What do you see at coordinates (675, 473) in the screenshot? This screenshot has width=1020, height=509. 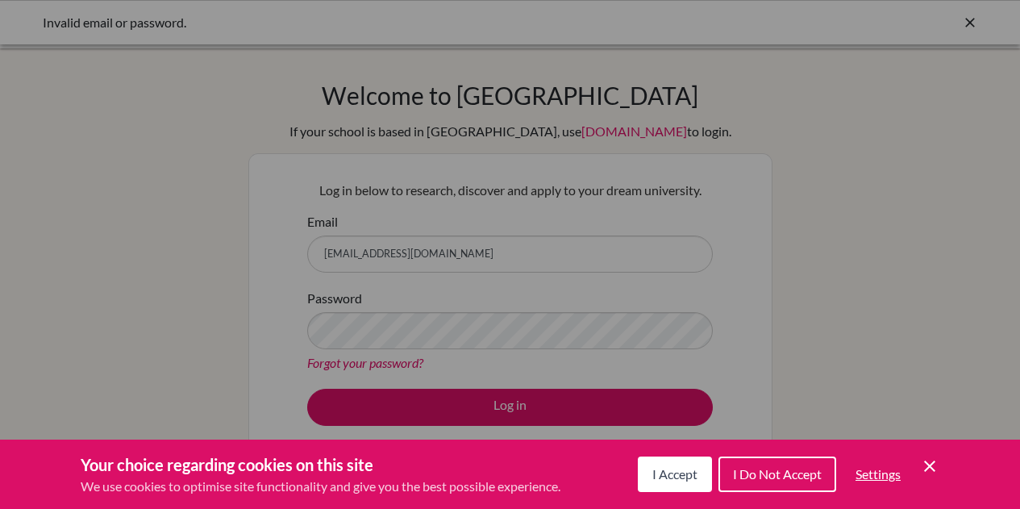 I see `span: I Accept` at bounding box center [675, 473].